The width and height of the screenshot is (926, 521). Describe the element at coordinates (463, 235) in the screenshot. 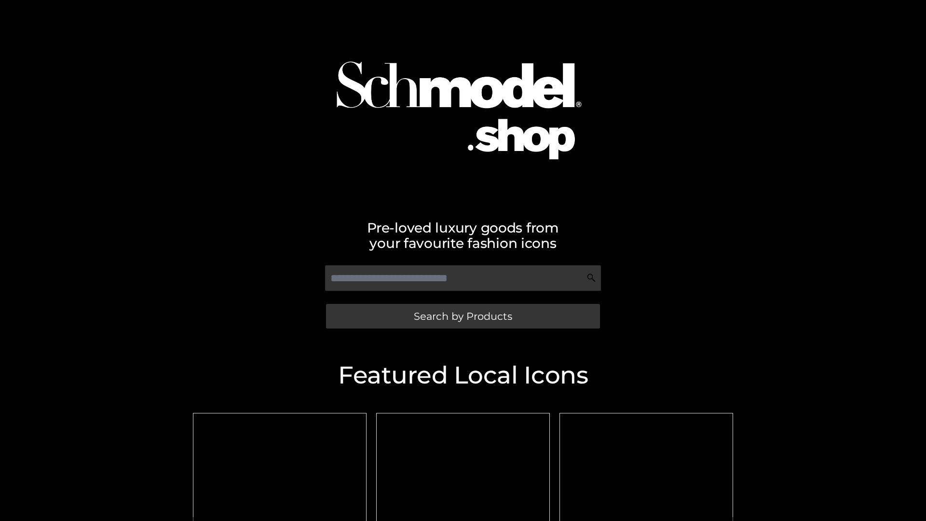

I see `h2: Pre-loved luxury goods from your favourite fashion icons` at that location.